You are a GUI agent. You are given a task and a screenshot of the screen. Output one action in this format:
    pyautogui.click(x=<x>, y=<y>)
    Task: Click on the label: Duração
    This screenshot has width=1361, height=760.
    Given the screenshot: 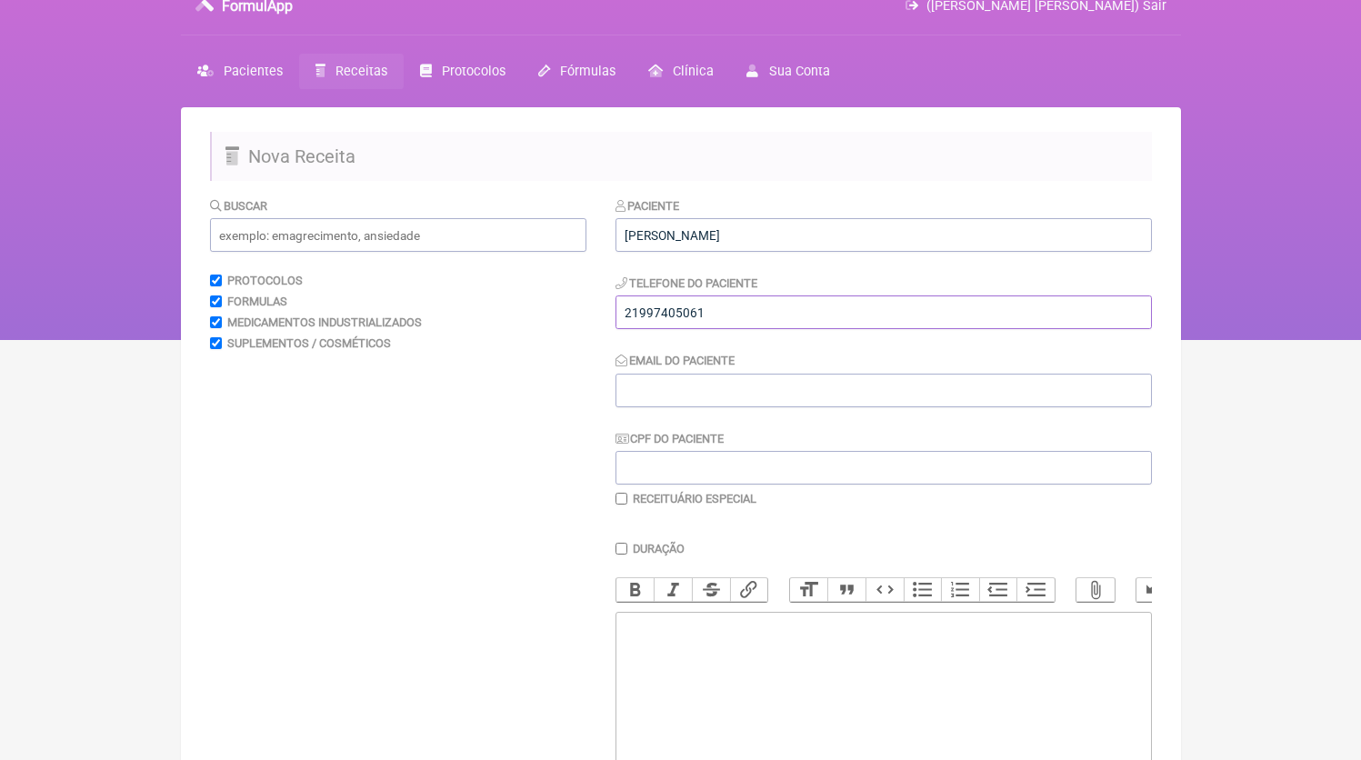 What is the action you would take?
    pyautogui.click(x=658, y=548)
    